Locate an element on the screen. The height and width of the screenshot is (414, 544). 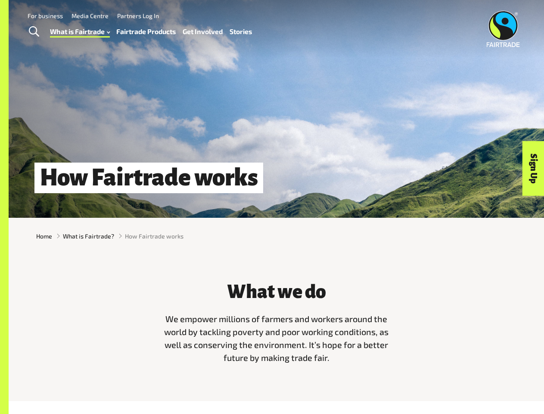
span: How Fairtrade works is located at coordinates (154, 236).